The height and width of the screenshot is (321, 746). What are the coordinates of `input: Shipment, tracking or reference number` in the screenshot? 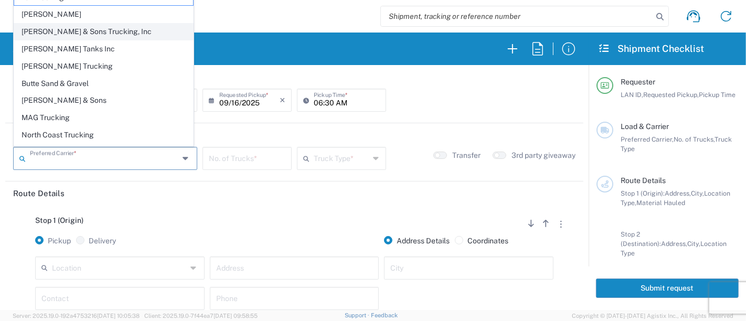 It's located at (516, 16).